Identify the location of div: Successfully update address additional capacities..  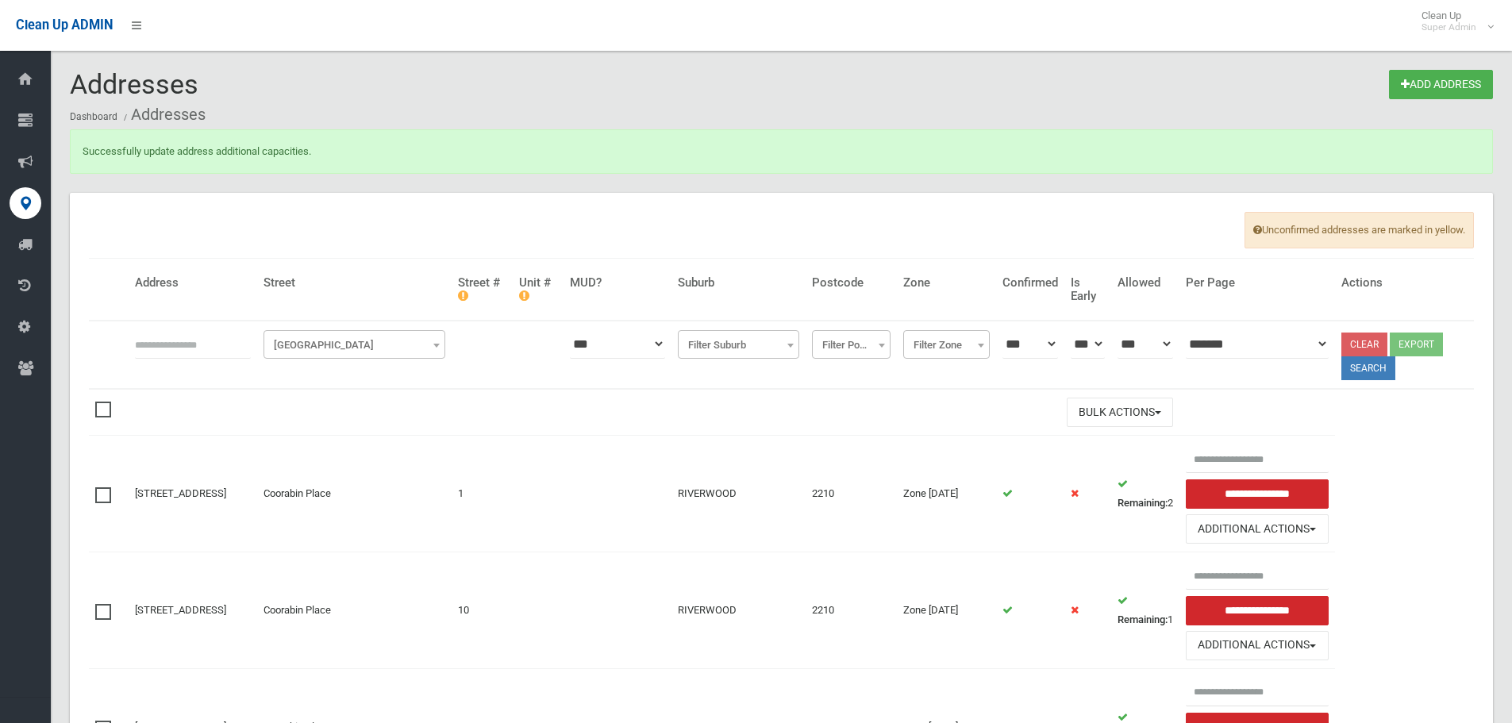
(781, 152).